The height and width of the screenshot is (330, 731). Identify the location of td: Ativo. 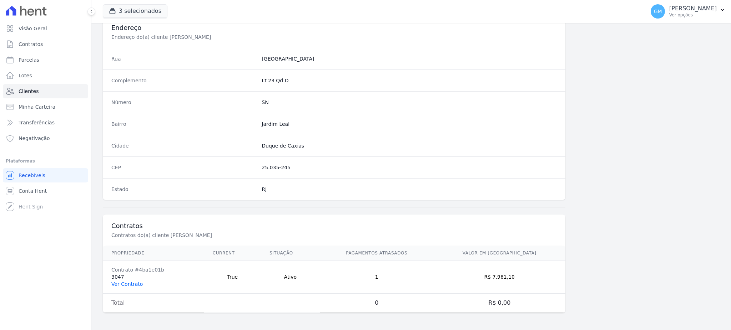
(290, 277).